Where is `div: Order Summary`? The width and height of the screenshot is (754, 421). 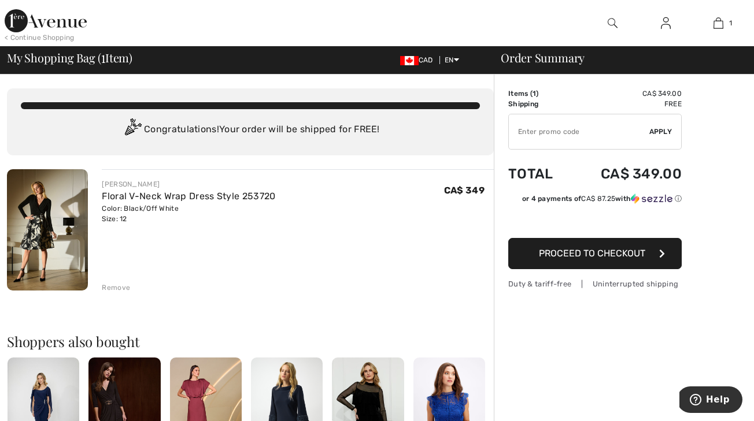
div: Order Summary is located at coordinates (617, 58).